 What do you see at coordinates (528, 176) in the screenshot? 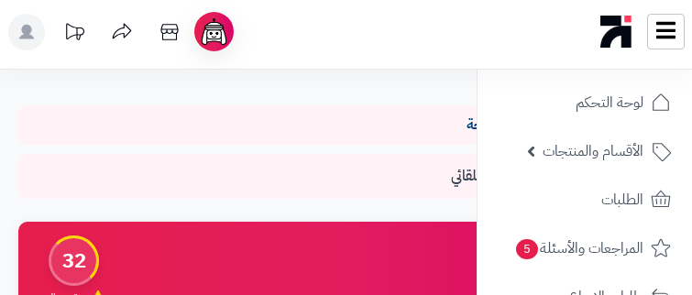
I see `span: إعادة تحميل البيانات التلقائي` at bounding box center [528, 176].